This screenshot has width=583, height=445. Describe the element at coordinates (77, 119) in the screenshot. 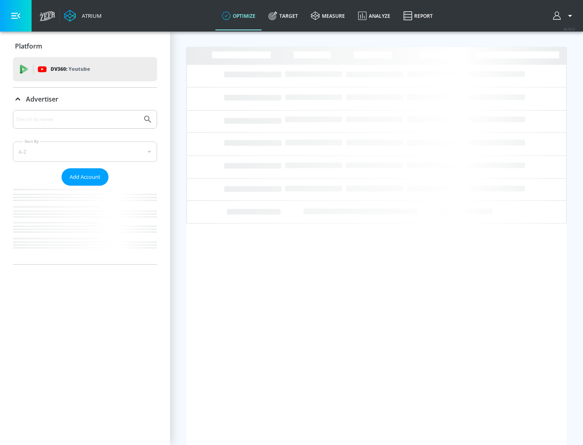

I see `input: Search by name` at that location.